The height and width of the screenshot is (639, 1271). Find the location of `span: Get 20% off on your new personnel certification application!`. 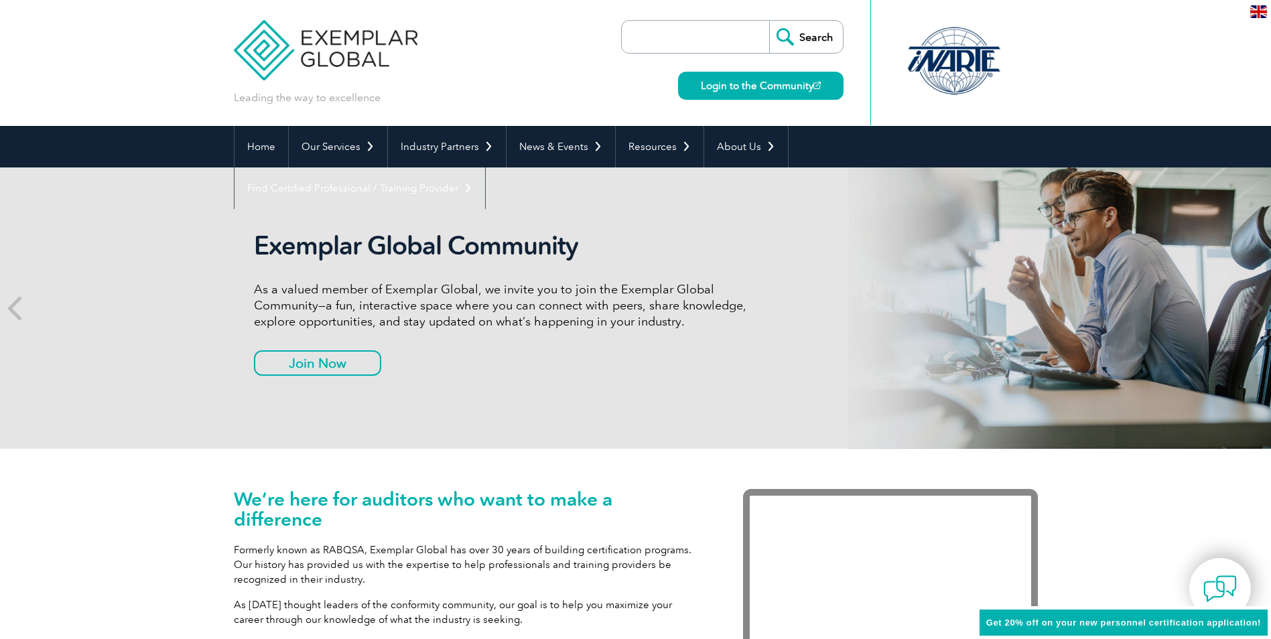

span: Get 20% off on your new personnel certification application! is located at coordinates (1124, 622).